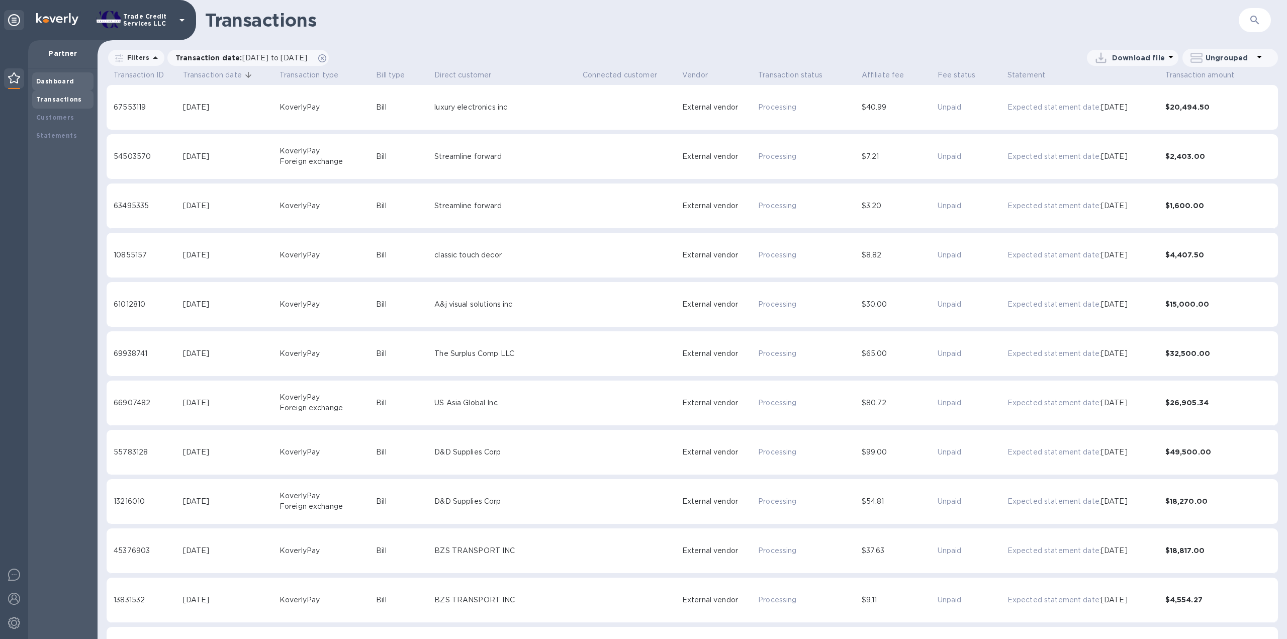 The height and width of the screenshot is (639, 1287). What do you see at coordinates (1219, 107) in the screenshot?
I see `div: $20,494.50` at bounding box center [1219, 107].